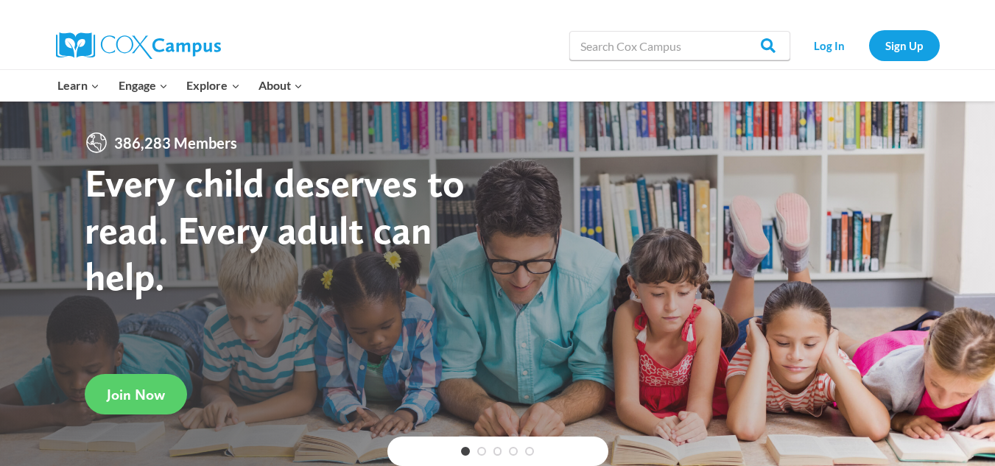 The height and width of the screenshot is (466, 995). I want to click on a: 5, so click(530, 452).